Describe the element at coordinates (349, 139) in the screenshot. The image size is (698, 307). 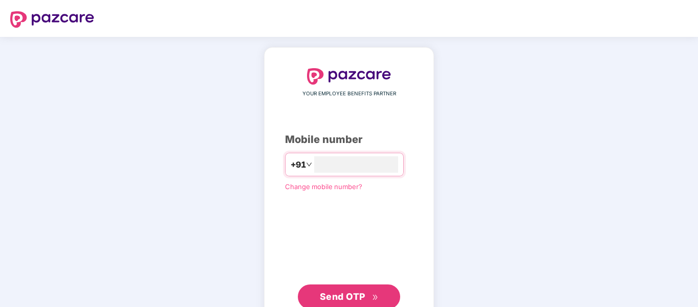
I see `div: Mobile number` at that location.